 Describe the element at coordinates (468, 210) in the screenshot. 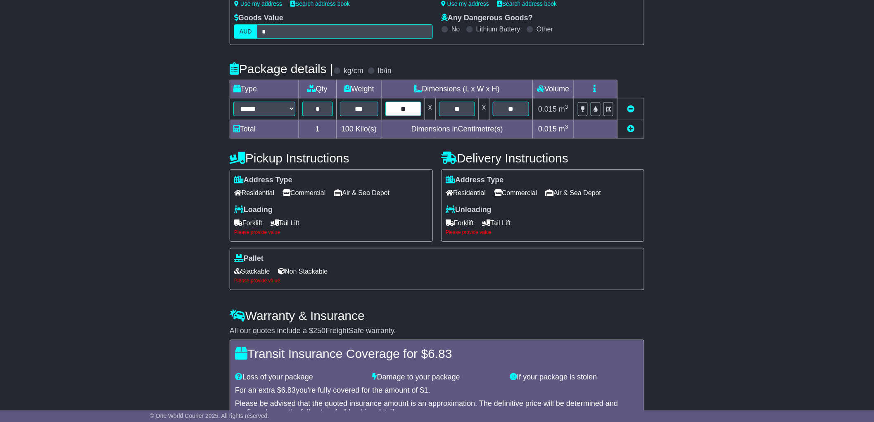

I see `label: Unloading` at that location.